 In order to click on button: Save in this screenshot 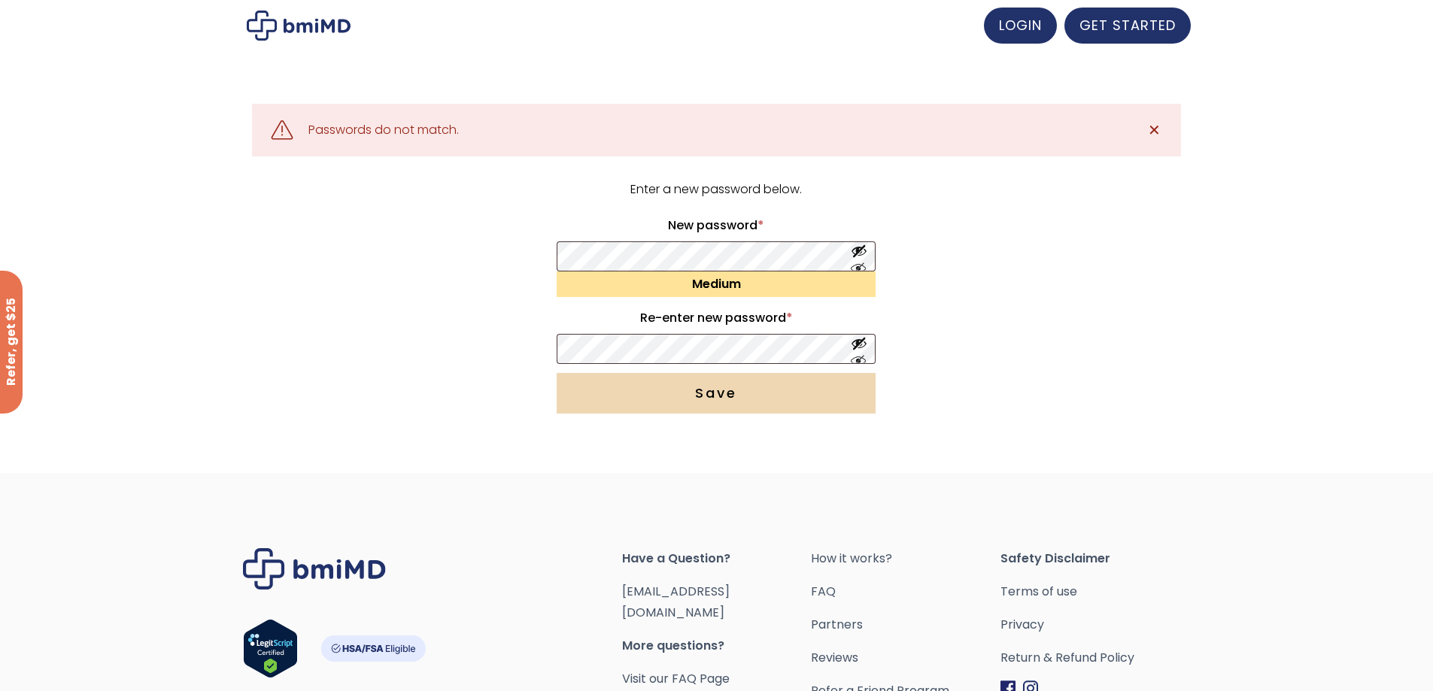, I will do `click(716, 393)`.